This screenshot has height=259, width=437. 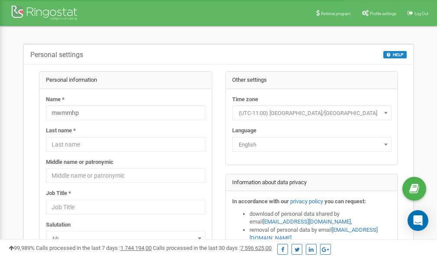 I want to click on u: 7 596 625,00, so click(x=256, y=248).